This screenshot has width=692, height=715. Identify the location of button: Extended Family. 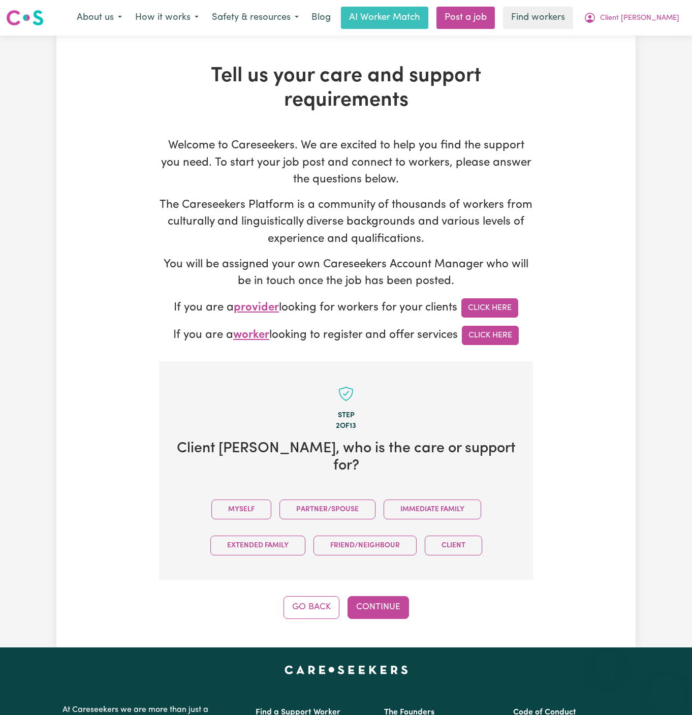
(258, 545).